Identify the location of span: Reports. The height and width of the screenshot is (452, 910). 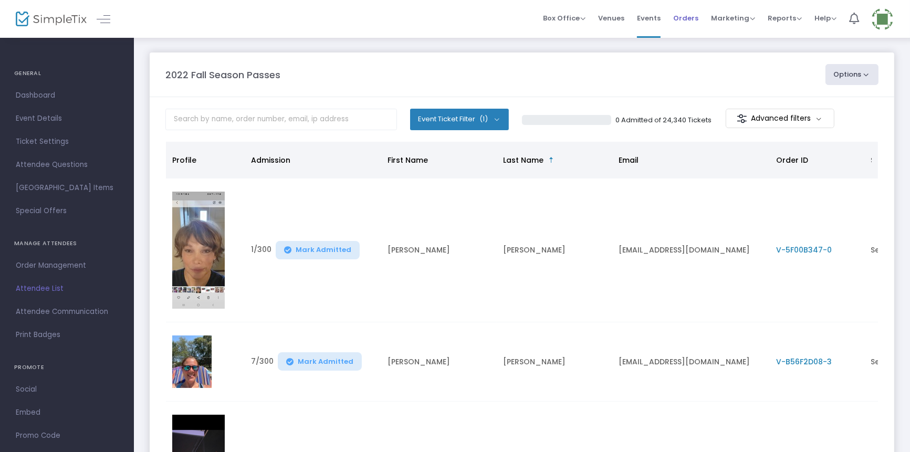
(785, 18).